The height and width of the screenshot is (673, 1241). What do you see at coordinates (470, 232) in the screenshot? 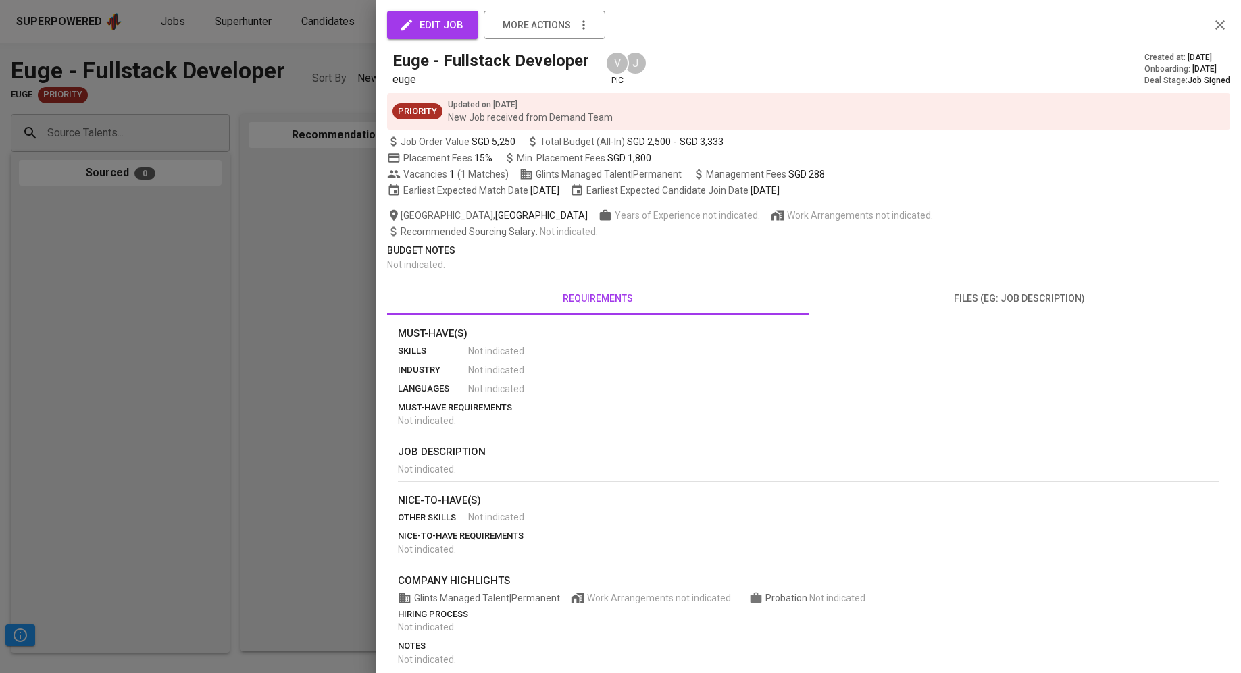
I see `span: Recommended Sourcing Salary :` at bounding box center [470, 232].